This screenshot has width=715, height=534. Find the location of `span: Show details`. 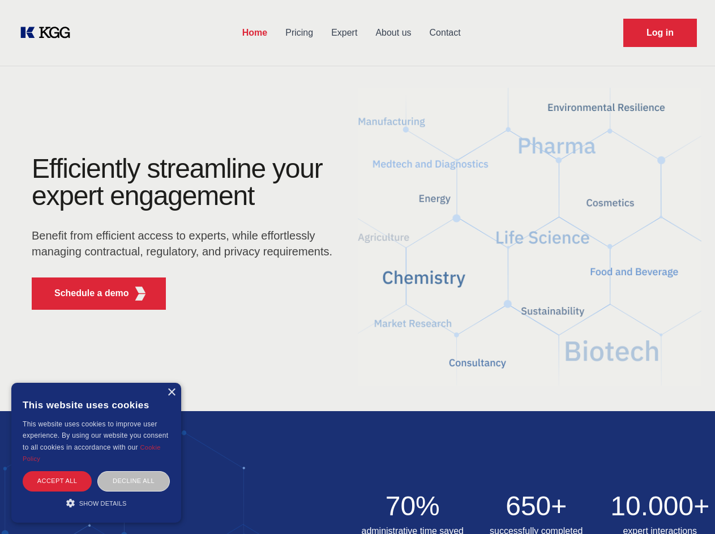

span: Show details is located at coordinates (103, 504).